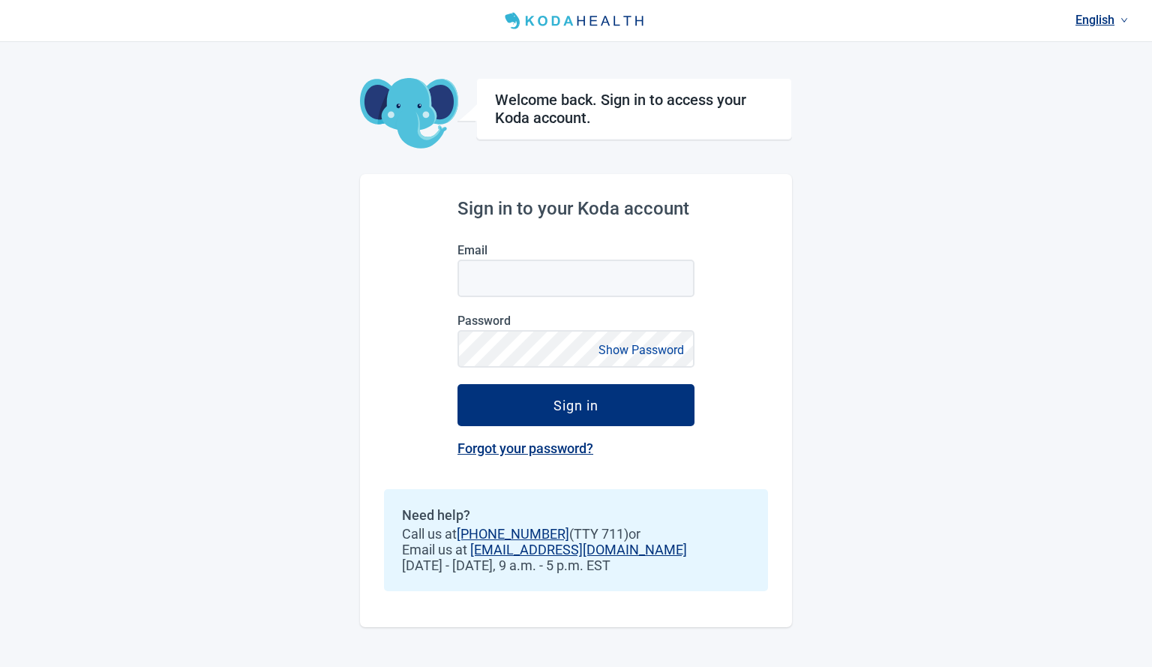  What do you see at coordinates (641, 350) in the screenshot?
I see `button: Show Password` at bounding box center [641, 350].